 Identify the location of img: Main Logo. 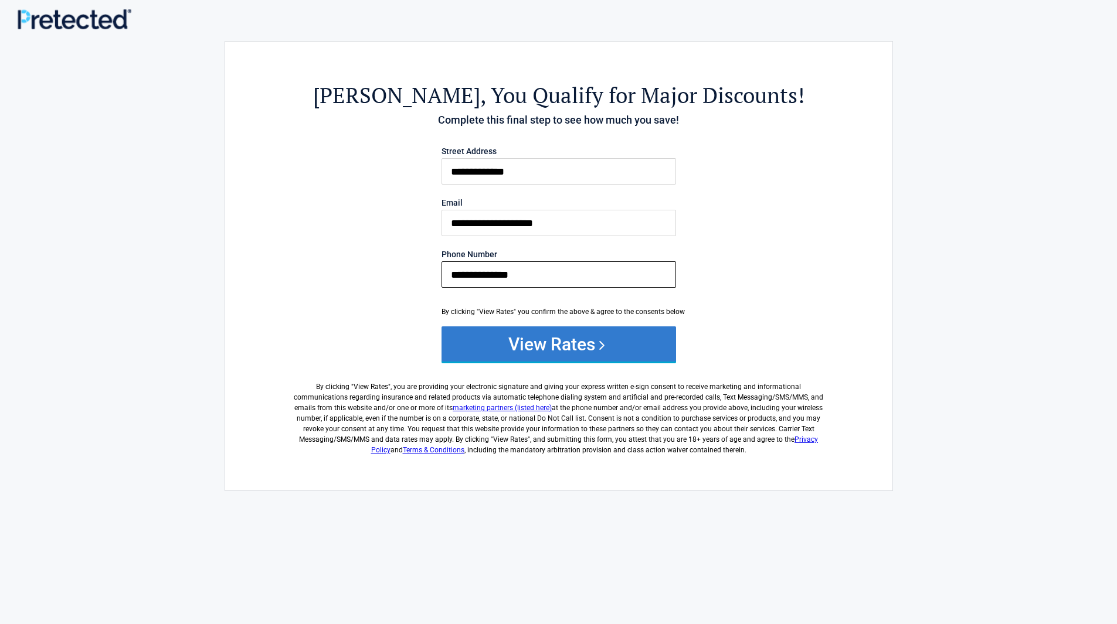
(74, 19).